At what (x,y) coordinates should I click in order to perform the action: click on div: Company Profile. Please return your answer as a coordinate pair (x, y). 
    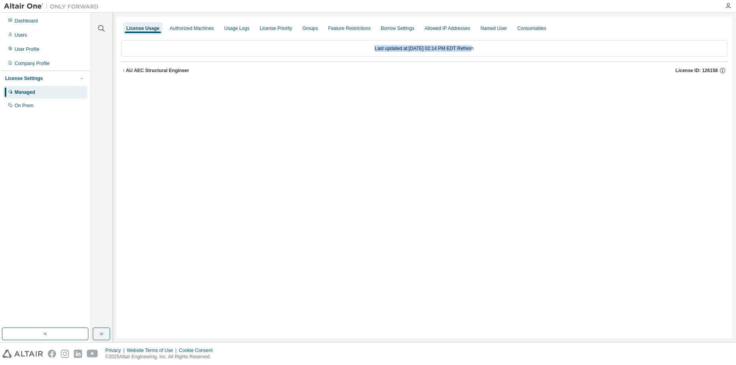
    Looking at the image, I should click on (32, 64).